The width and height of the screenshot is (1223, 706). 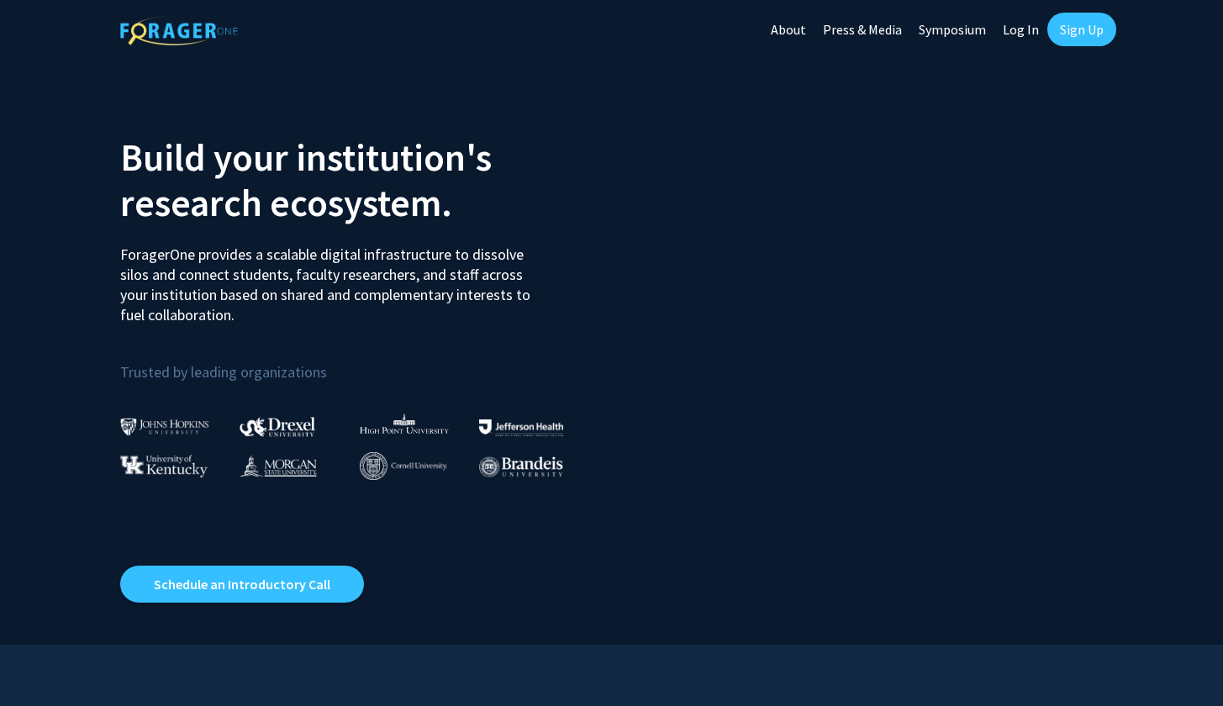 What do you see at coordinates (165, 426) in the screenshot?
I see `img: Johns Hopkins University` at bounding box center [165, 426].